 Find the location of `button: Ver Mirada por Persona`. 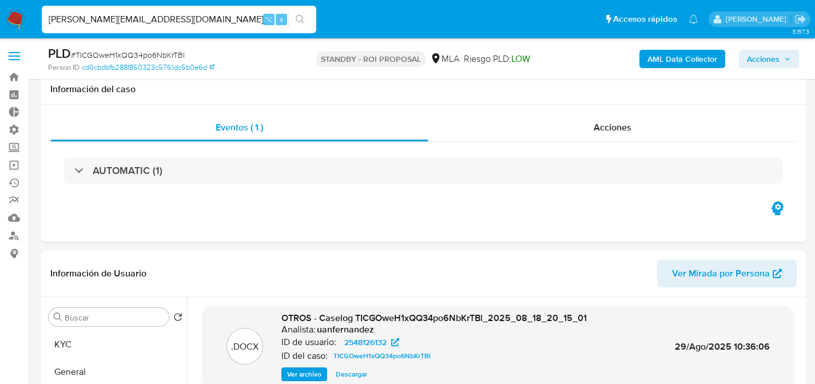

button: Ver Mirada por Persona is located at coordinates (727, 273).